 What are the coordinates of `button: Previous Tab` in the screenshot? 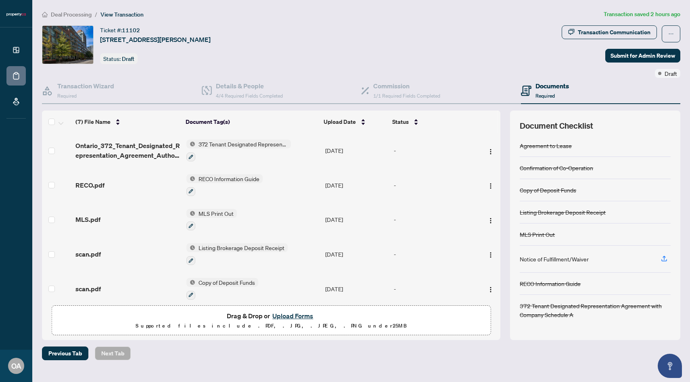 It's located at (65, 354).